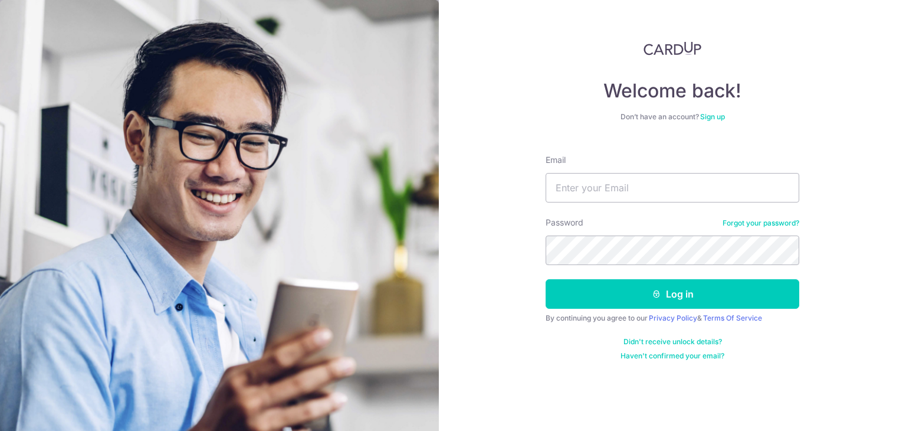  What do you see at coordinates (673, 188) in the screenshot?
I see `input: Enter your Email` at bounding box center [673, 188].